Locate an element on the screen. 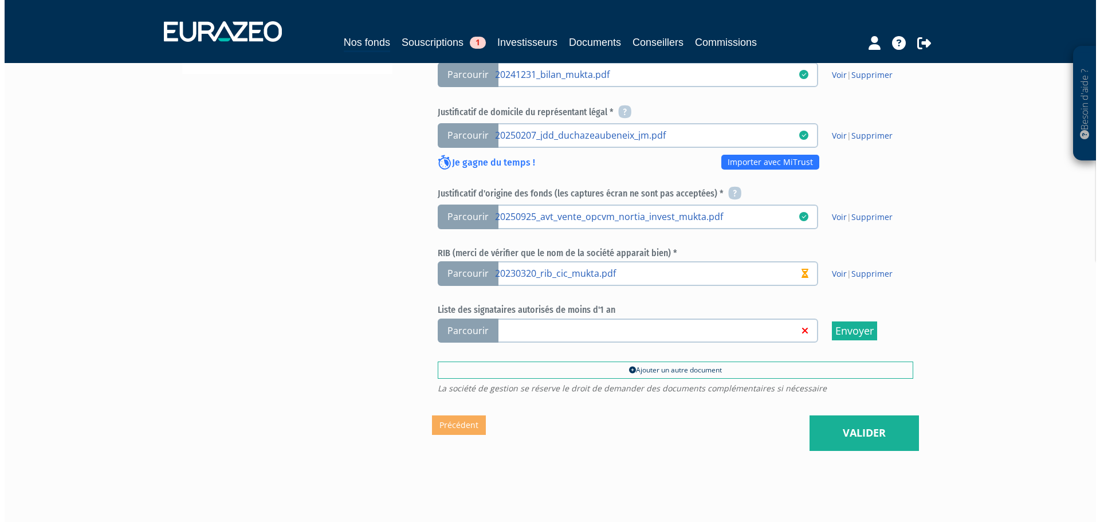 Image resolution: width=1100 pixels, height=522 pixels. a: Précédent is located at coordinates (454, 425).